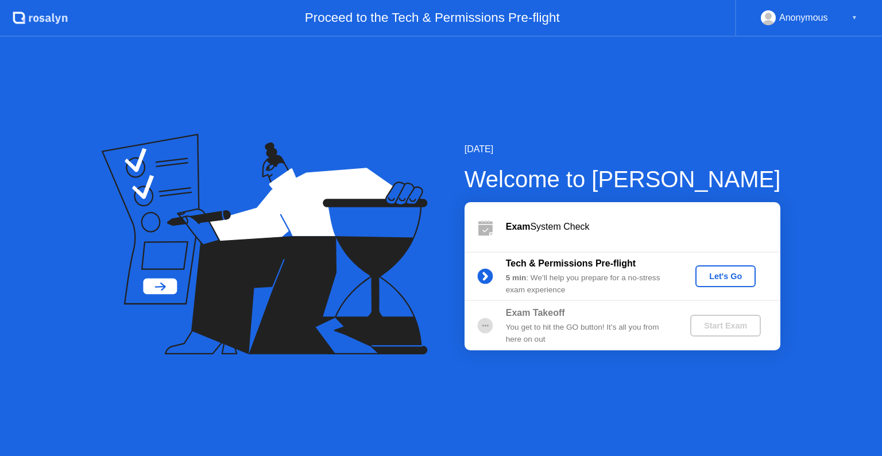 This screenshot has width=882, height=456. What do you see at coordinates (589, 284) in the screenshot?
I see `div: : We’ll help you prepare for a no-stress exam experience` at bounding box center [589, 284].